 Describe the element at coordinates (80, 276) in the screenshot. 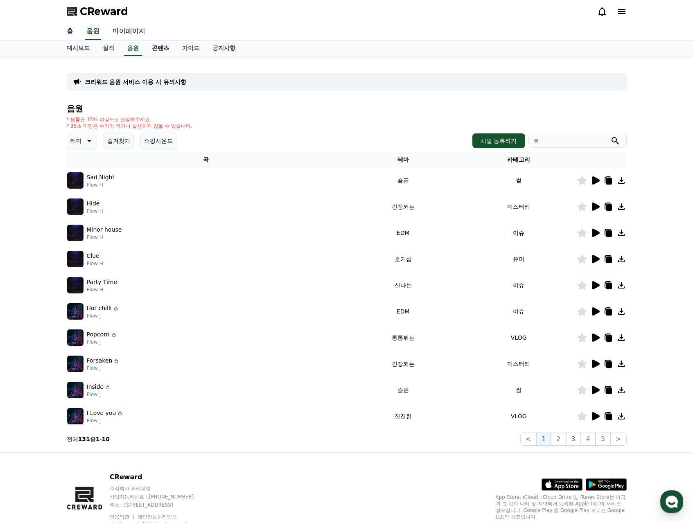

I see `span: 대화` at that location.